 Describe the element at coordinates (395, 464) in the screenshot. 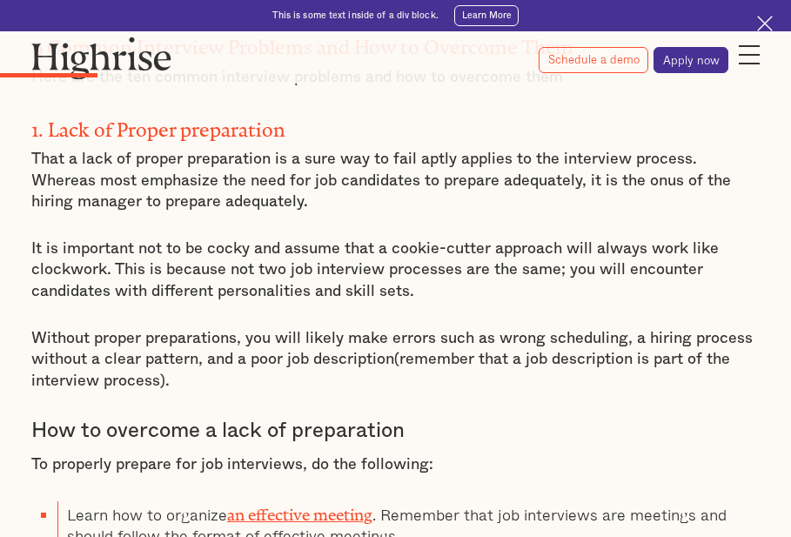

I see `p: To properly prepare for job interviews, do the following:` at that location.